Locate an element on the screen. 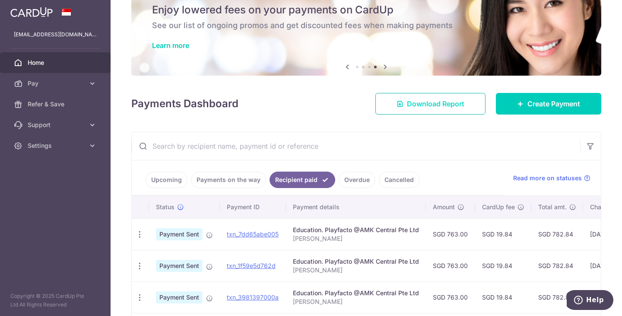  span: Download Report is located at coordinates (436, 104).